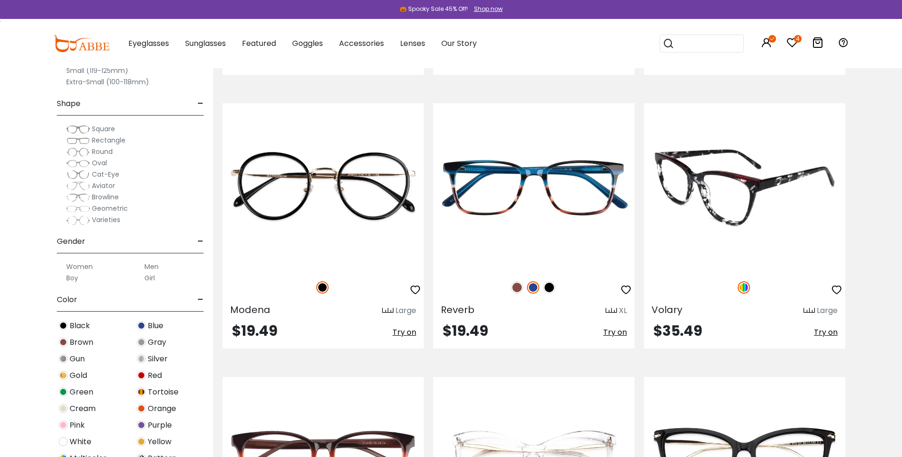 This screenshot has height=457, width=902. I want to click on span: White, so click(80, 442).